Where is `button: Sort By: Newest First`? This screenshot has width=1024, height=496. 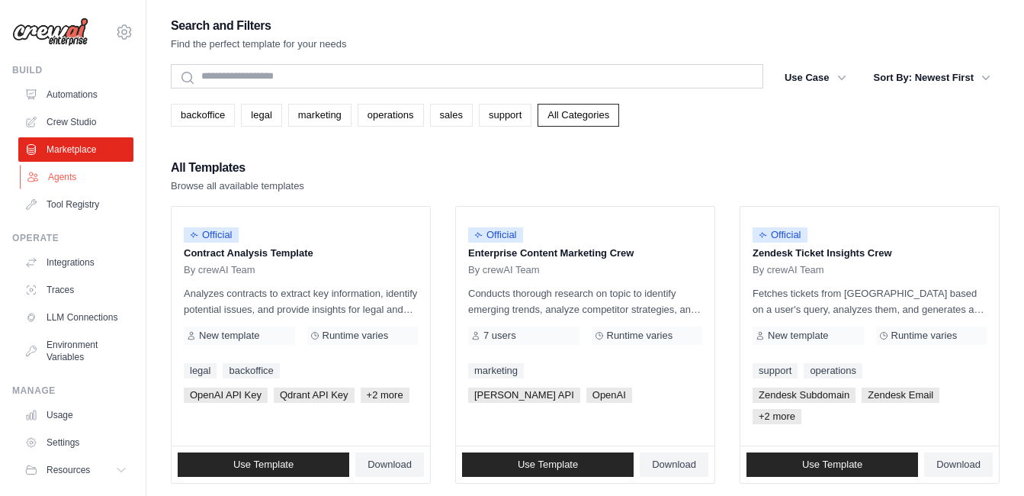
button: Sort By: Newest First is located at coordinates (932, 78).